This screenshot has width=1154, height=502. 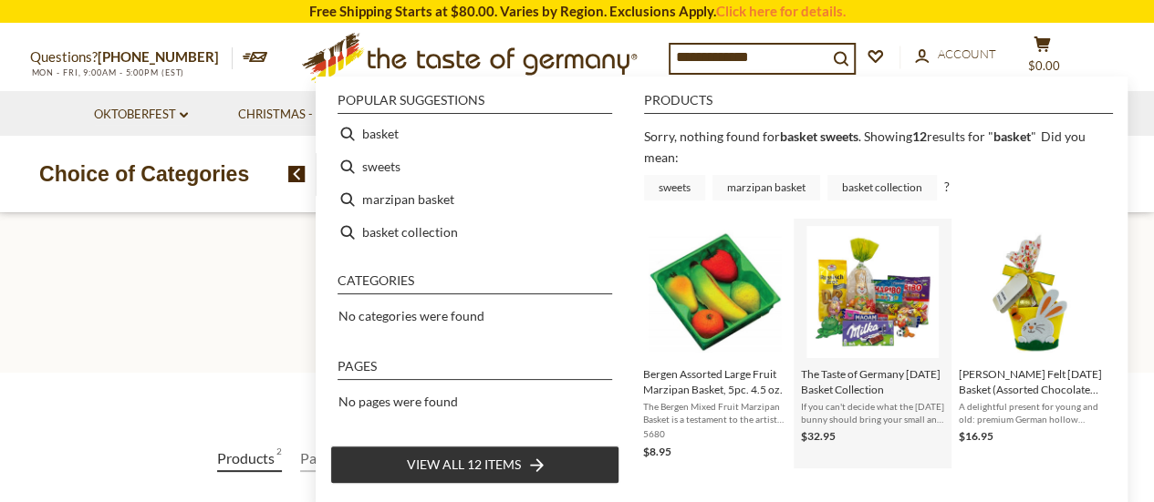 I want to click on span: Account, so click(x=967, y=54).